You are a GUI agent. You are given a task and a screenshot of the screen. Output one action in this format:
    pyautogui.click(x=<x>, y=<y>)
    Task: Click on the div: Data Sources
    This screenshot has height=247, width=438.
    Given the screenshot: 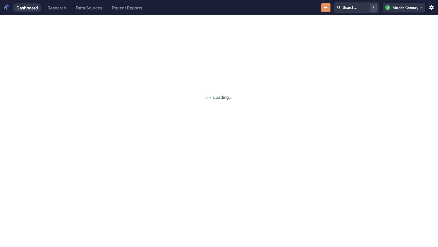 What is the action you would take?
    pyautogui.click(x=89, y=8)
    